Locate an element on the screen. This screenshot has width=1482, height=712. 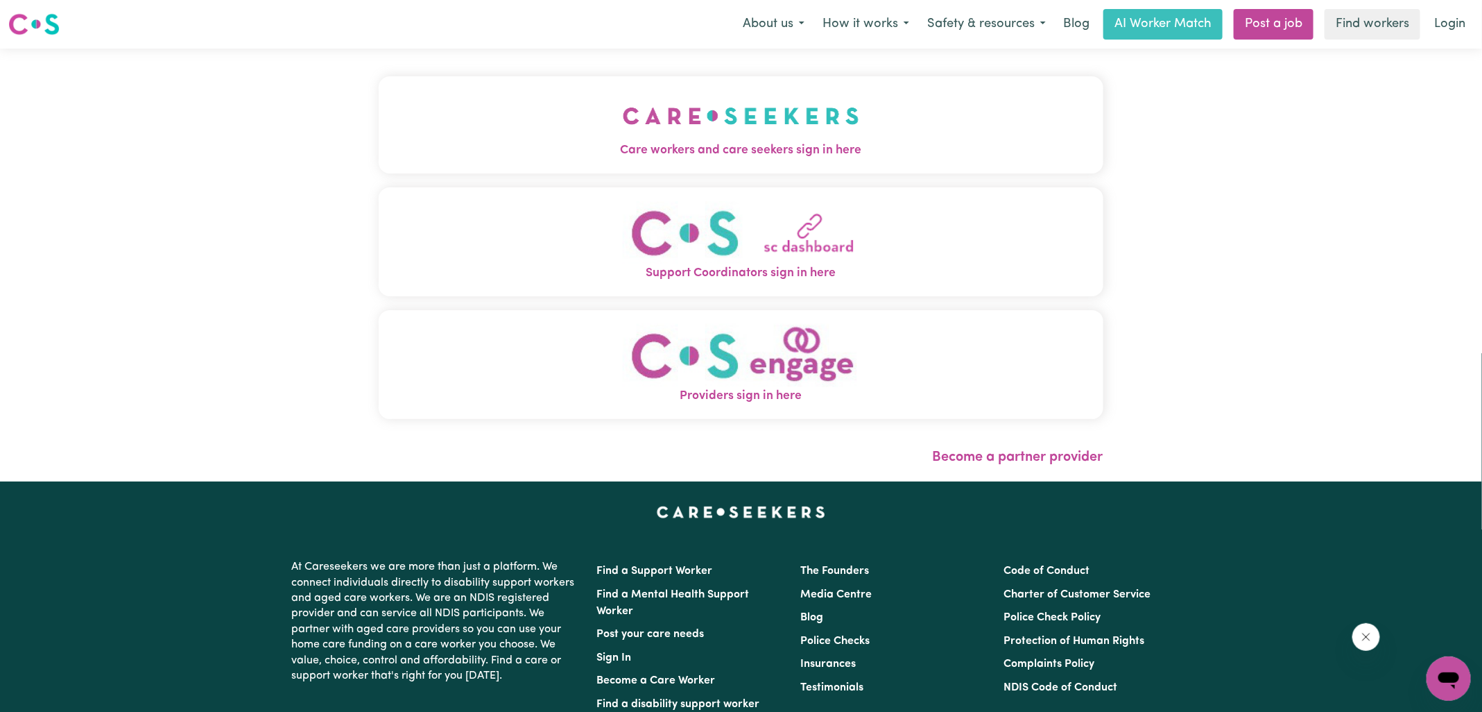
button: How it works is located at coordinates (866, 24).